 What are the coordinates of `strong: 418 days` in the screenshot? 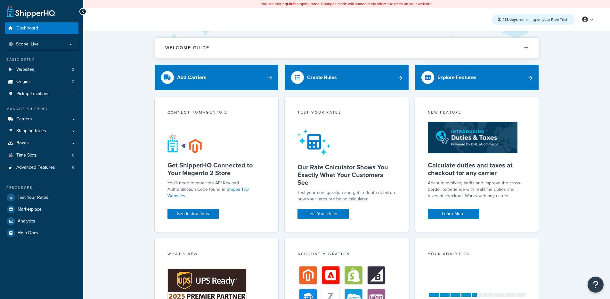 It's located at (510, 20).